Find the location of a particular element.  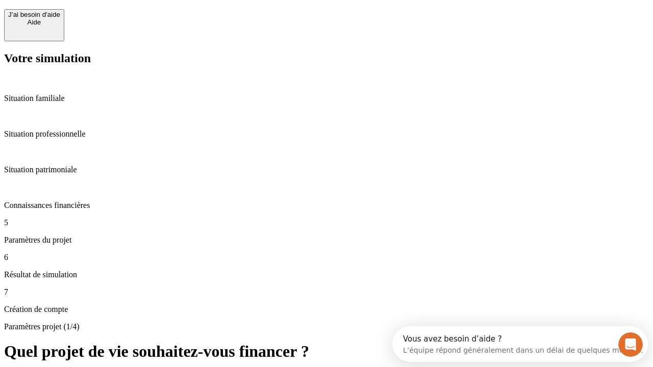

p: 6 is located at coordinates (327, 258).